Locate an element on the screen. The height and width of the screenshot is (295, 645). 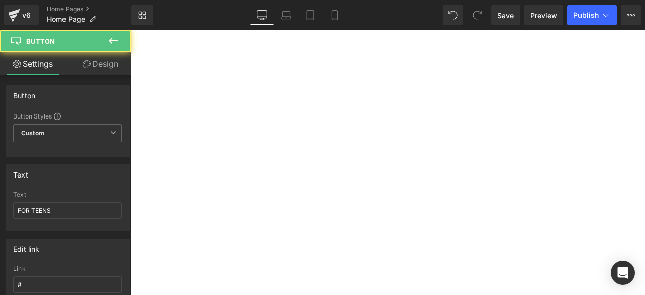
div: v6 is located at coordinates (26, 15).